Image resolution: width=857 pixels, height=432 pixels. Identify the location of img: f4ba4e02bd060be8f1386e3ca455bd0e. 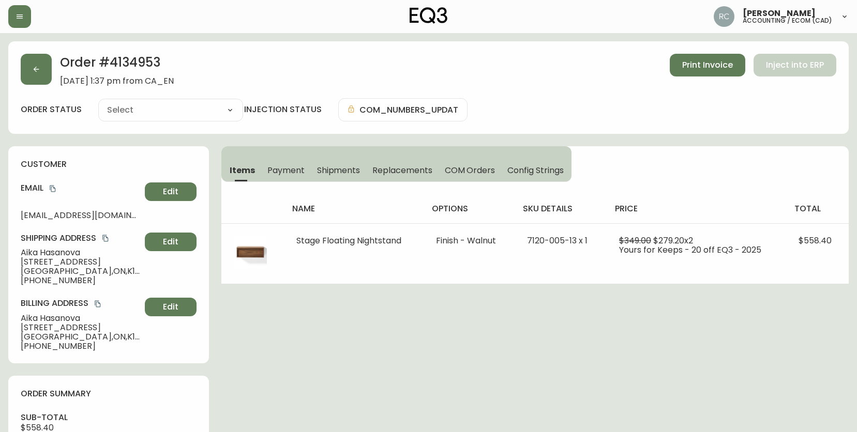
(724, 17).